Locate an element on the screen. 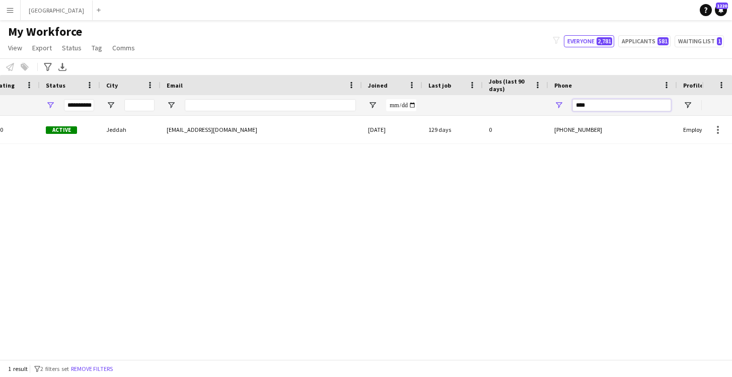 The height and width of the screenshot is (377, 732). span: 581 is located at coordinates (663, 41).